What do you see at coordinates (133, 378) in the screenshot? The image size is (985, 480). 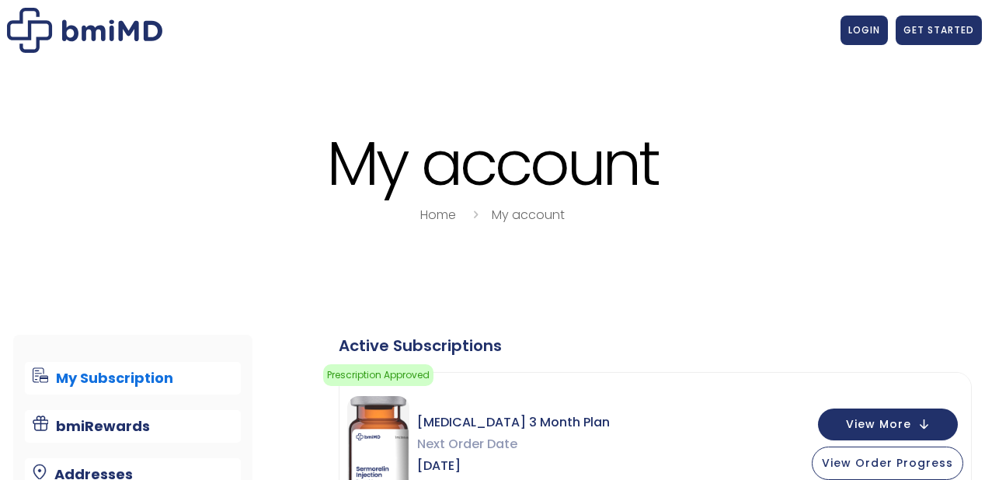 I see `a: My Subscription` at bounding box center [133, 378].